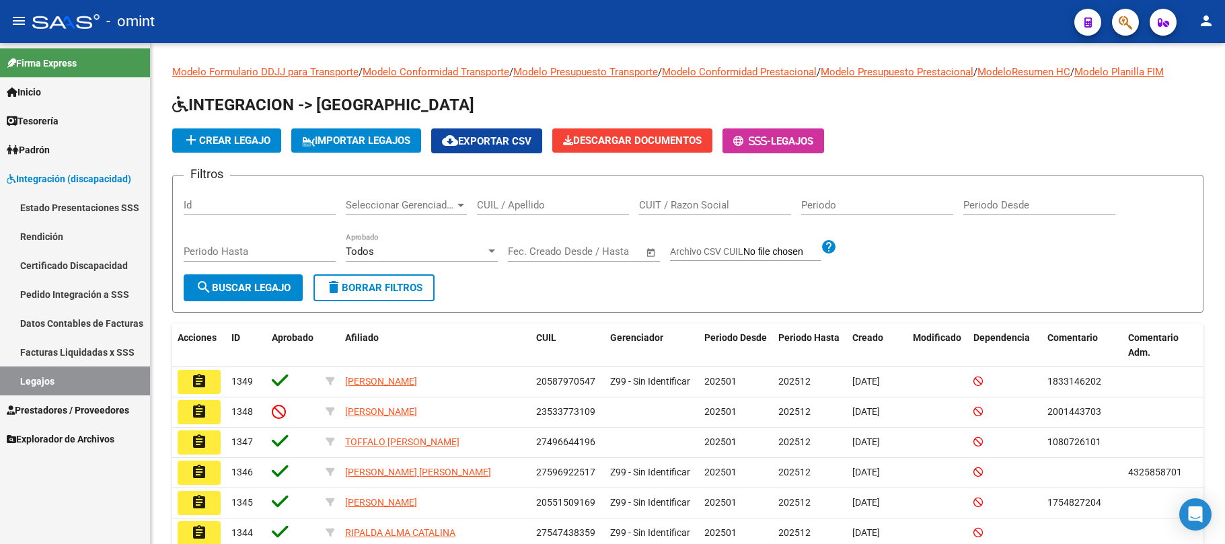 The height and width of the screenshot is (544, 1225). What do you see at coordinates (19, 21) in the screenshot?
I see `mat-icon: menu` at bounding box center [19, 21].